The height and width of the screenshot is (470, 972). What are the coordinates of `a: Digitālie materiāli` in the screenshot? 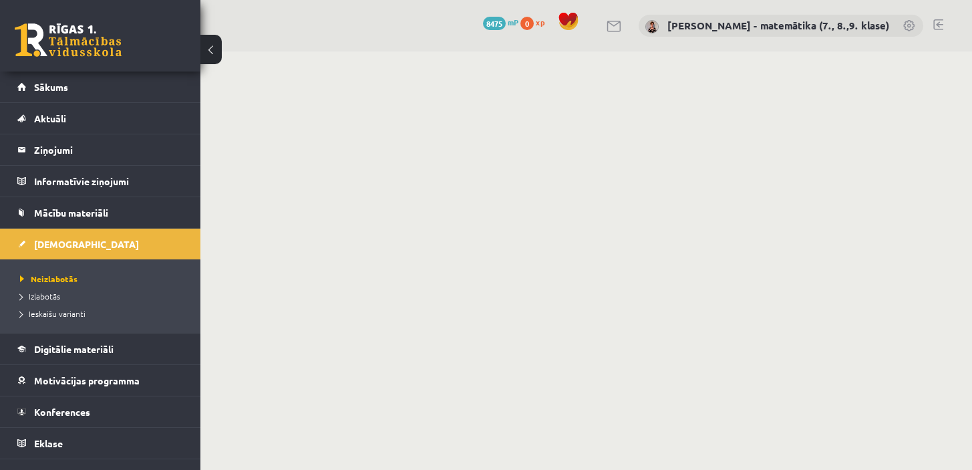 It's located at (100, 349).